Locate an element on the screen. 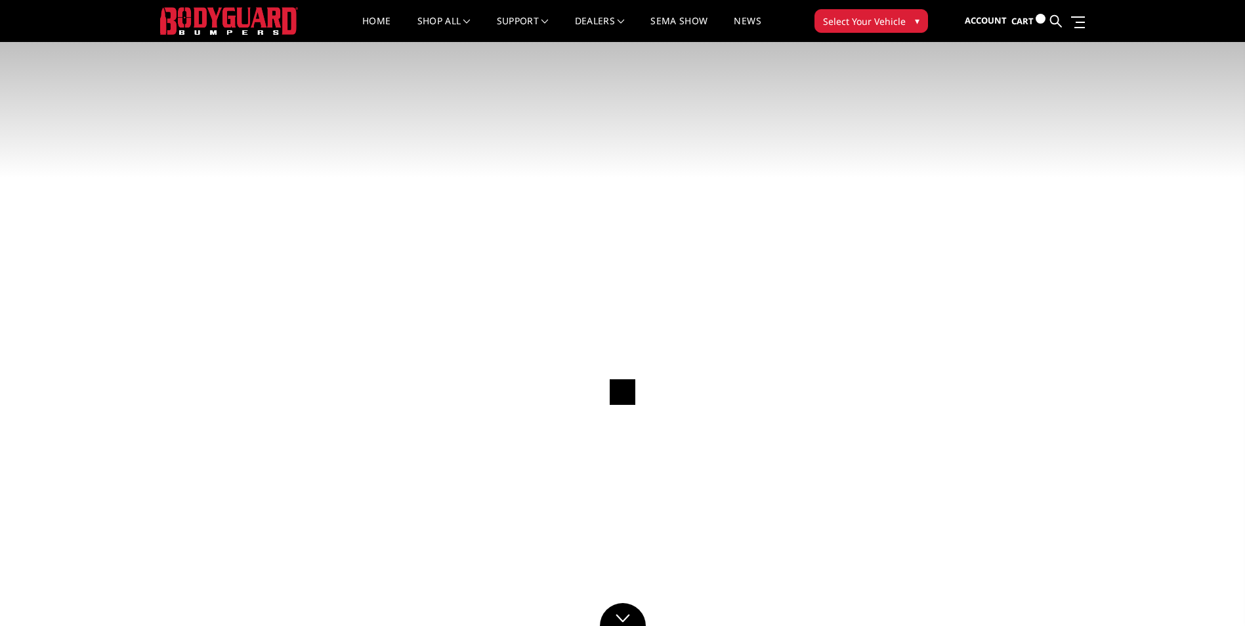  a: Click to Down is located at coordinates (623, 614).